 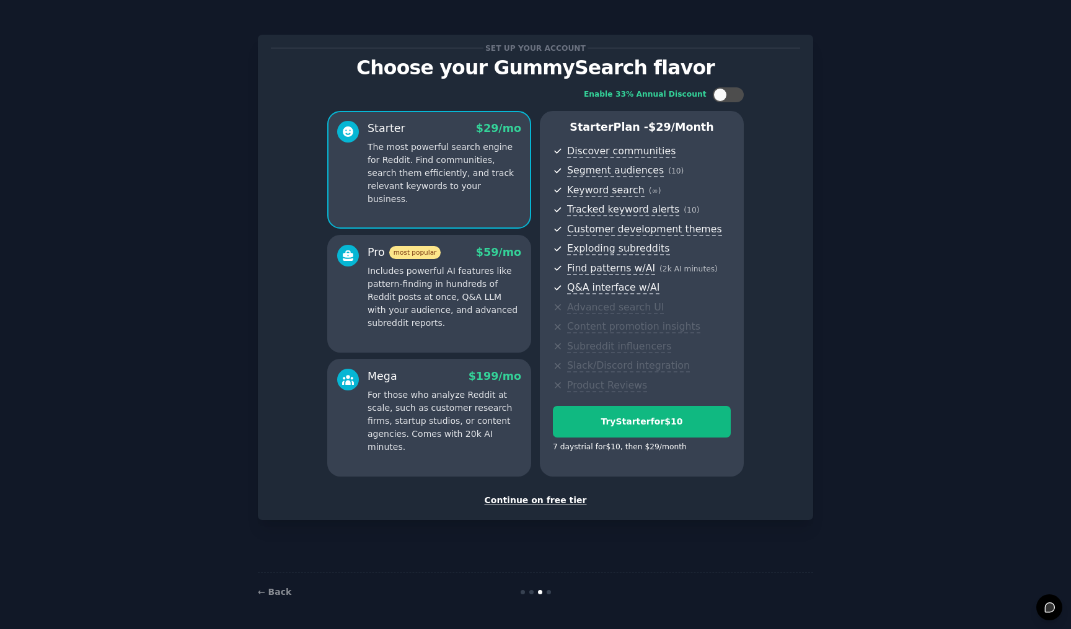 What do you see at coordinates (613, 288) in the screenshot?
I see `span: Q&A interface w/AI` at bounding box center [613, 288].